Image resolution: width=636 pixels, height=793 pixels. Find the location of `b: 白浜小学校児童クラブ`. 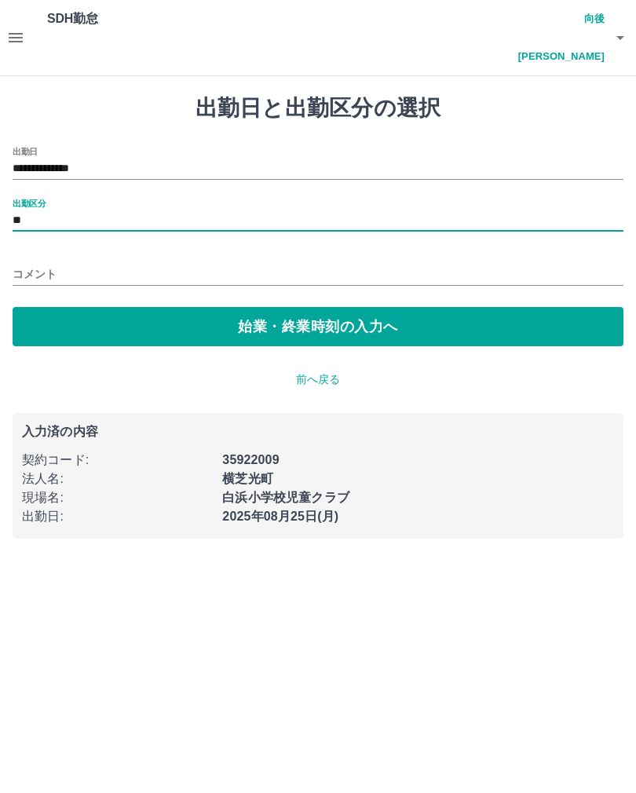

b: 白浜小学校児童クラブ is located at coordinates (286, 497).